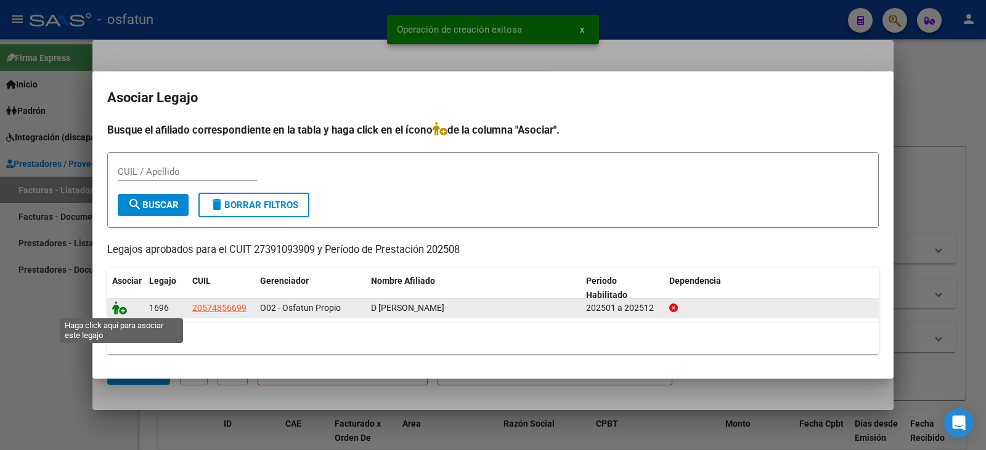 This screenshot has height=450, width=986. Describe the element at coordinates (127, 281) in the screenshot. I see `span: Asociar` at that location.